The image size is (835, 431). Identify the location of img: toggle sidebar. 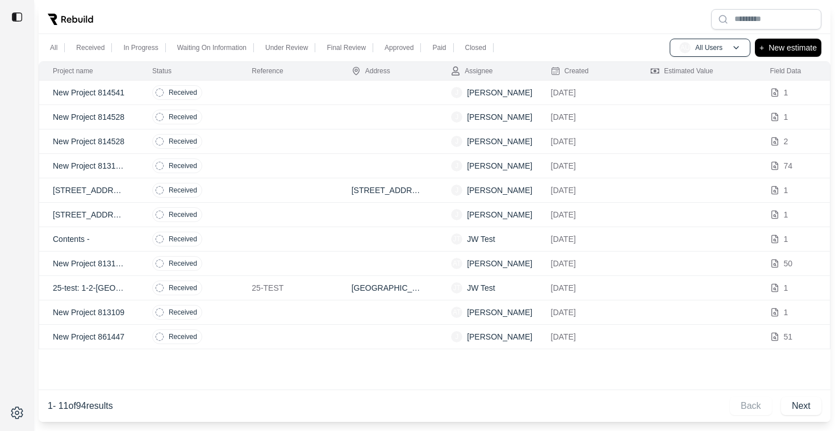
(17, 17).